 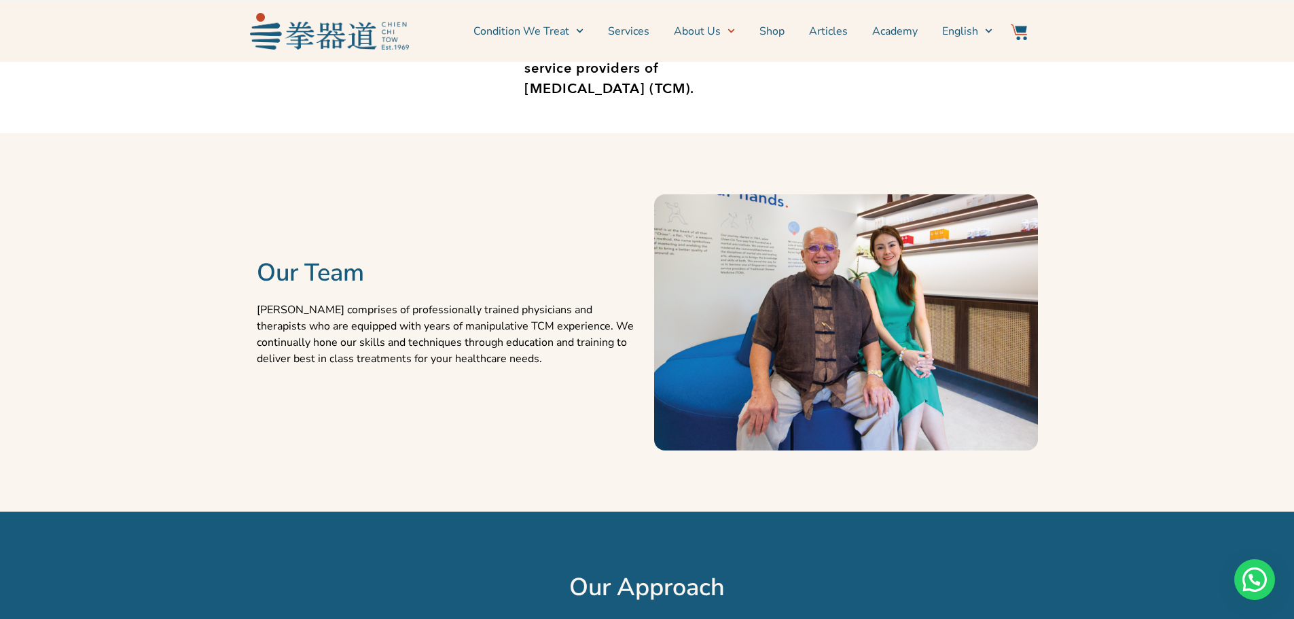 I want to click on a: Services, so click(x=628, y=31).